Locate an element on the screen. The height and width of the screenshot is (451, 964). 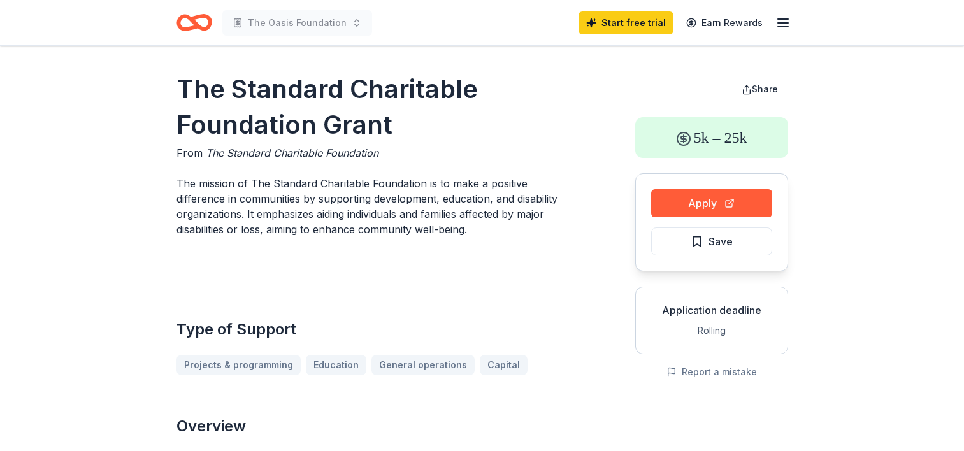
button: The Oasis Foundation is located at coordinates (297, 23).